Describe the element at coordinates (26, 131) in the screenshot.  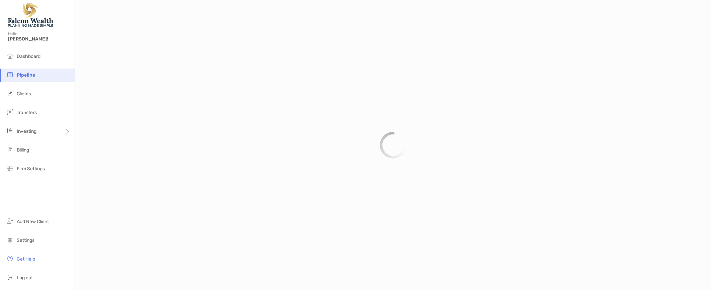
I see `span: Investing` at that location.